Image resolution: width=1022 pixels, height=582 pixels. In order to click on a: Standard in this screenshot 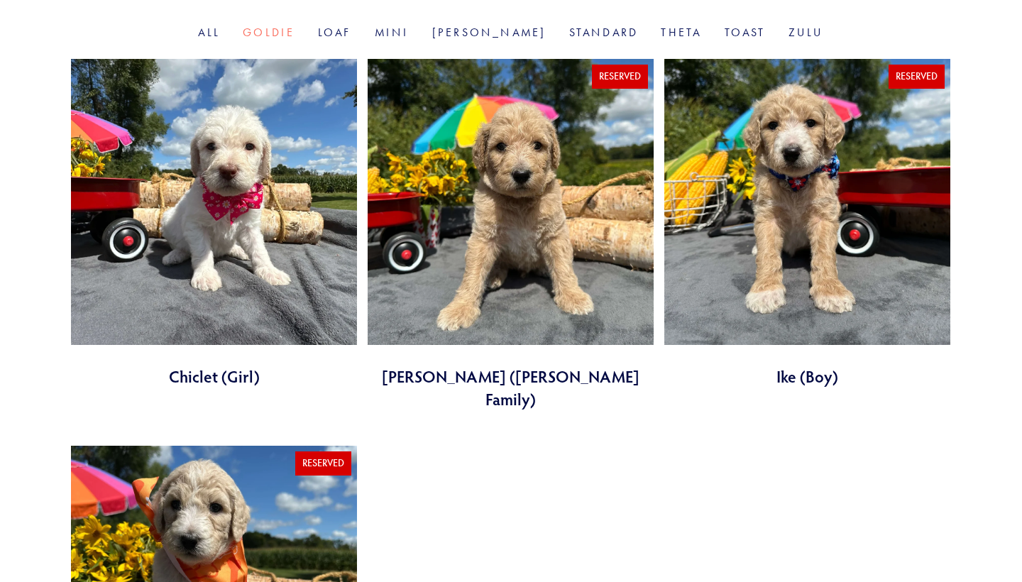, I will do `click(604, 32)`.